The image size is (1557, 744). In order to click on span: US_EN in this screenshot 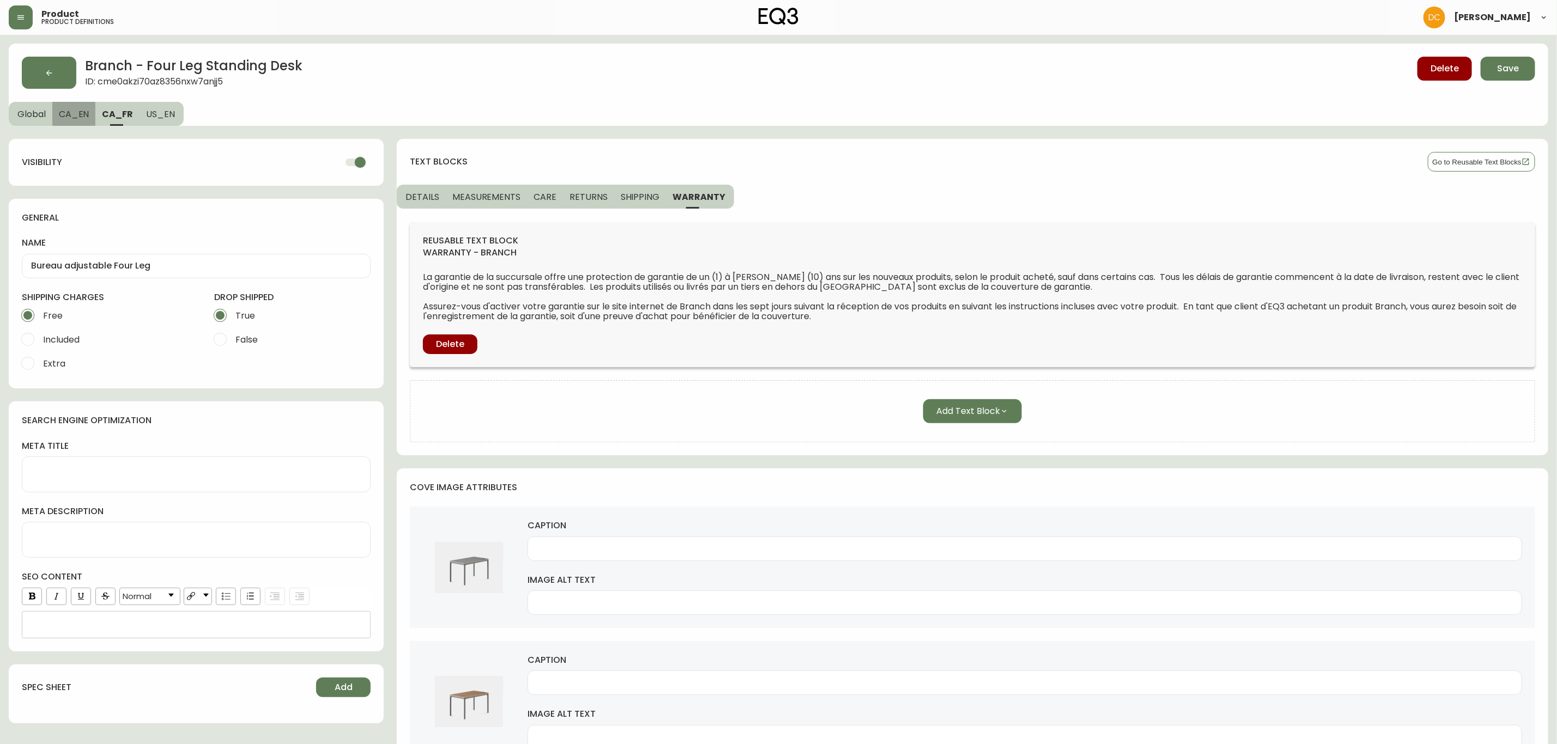, I will do `click(160, 114)`.